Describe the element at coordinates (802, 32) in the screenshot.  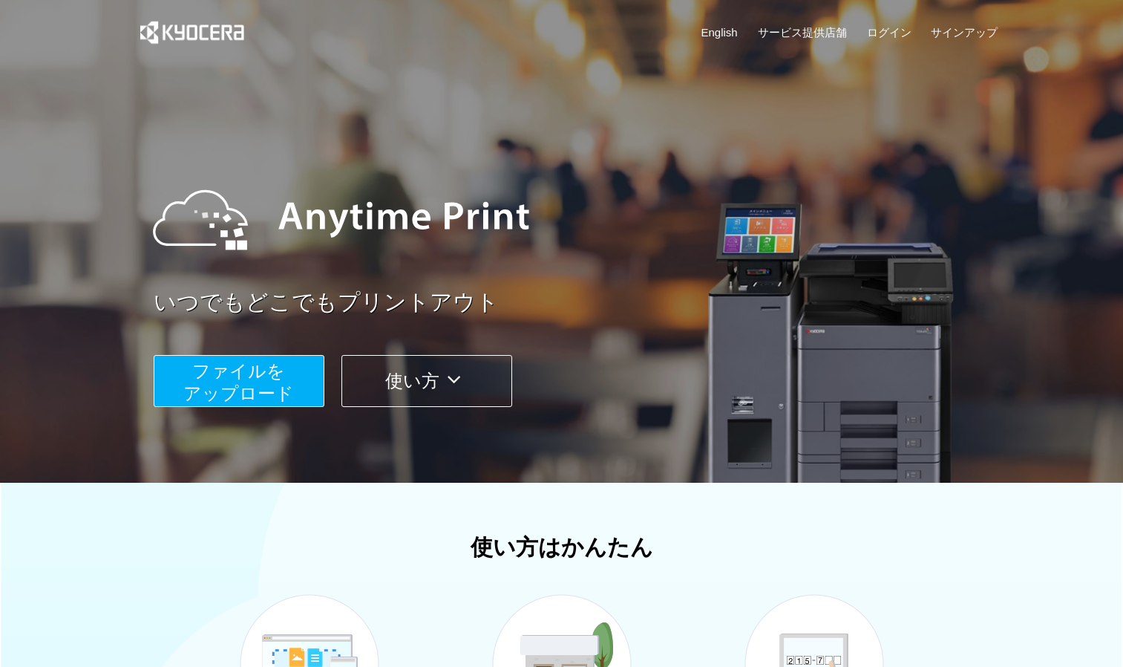
I see `a: サービス提供店舗` at that location.